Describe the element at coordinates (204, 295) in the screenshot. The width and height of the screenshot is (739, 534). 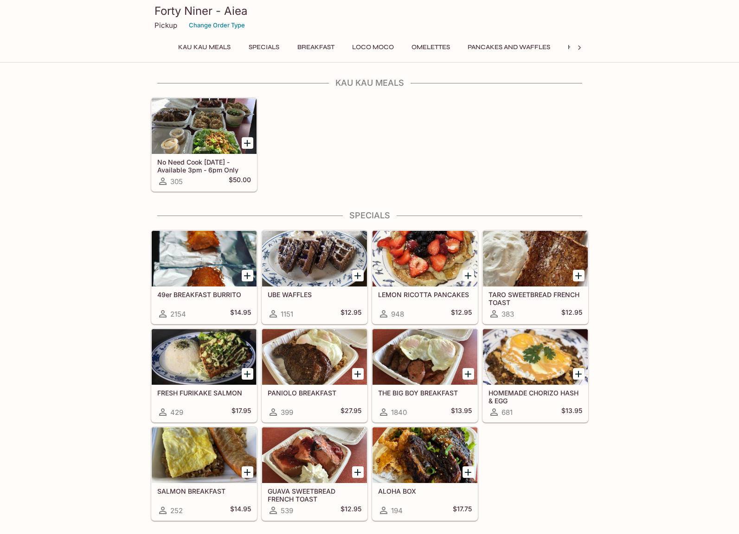
I see `h5: 49er BREAKFAST BURRITO` at that location.